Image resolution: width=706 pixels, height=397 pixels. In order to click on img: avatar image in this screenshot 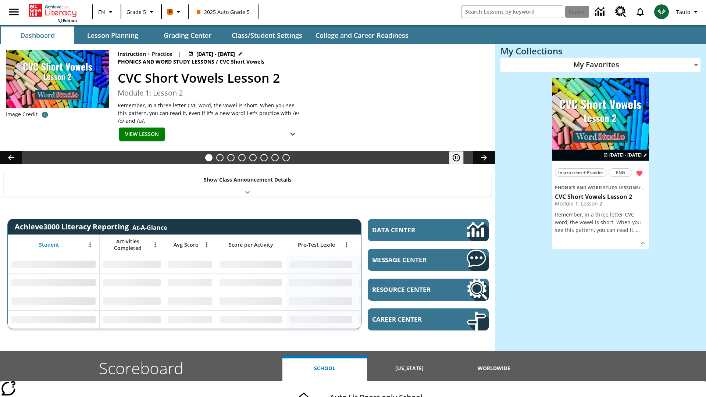, I will do `click(662, 12)`.